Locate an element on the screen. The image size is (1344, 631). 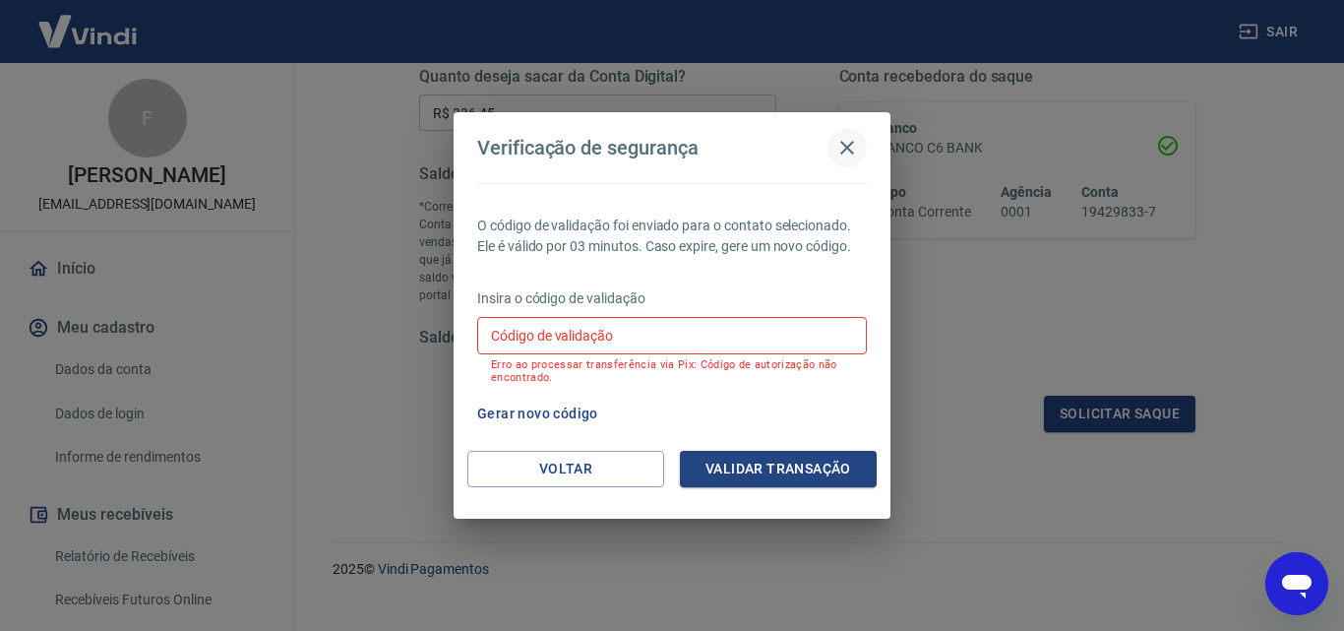
button: Voltar is located at coordinates (566, 468).